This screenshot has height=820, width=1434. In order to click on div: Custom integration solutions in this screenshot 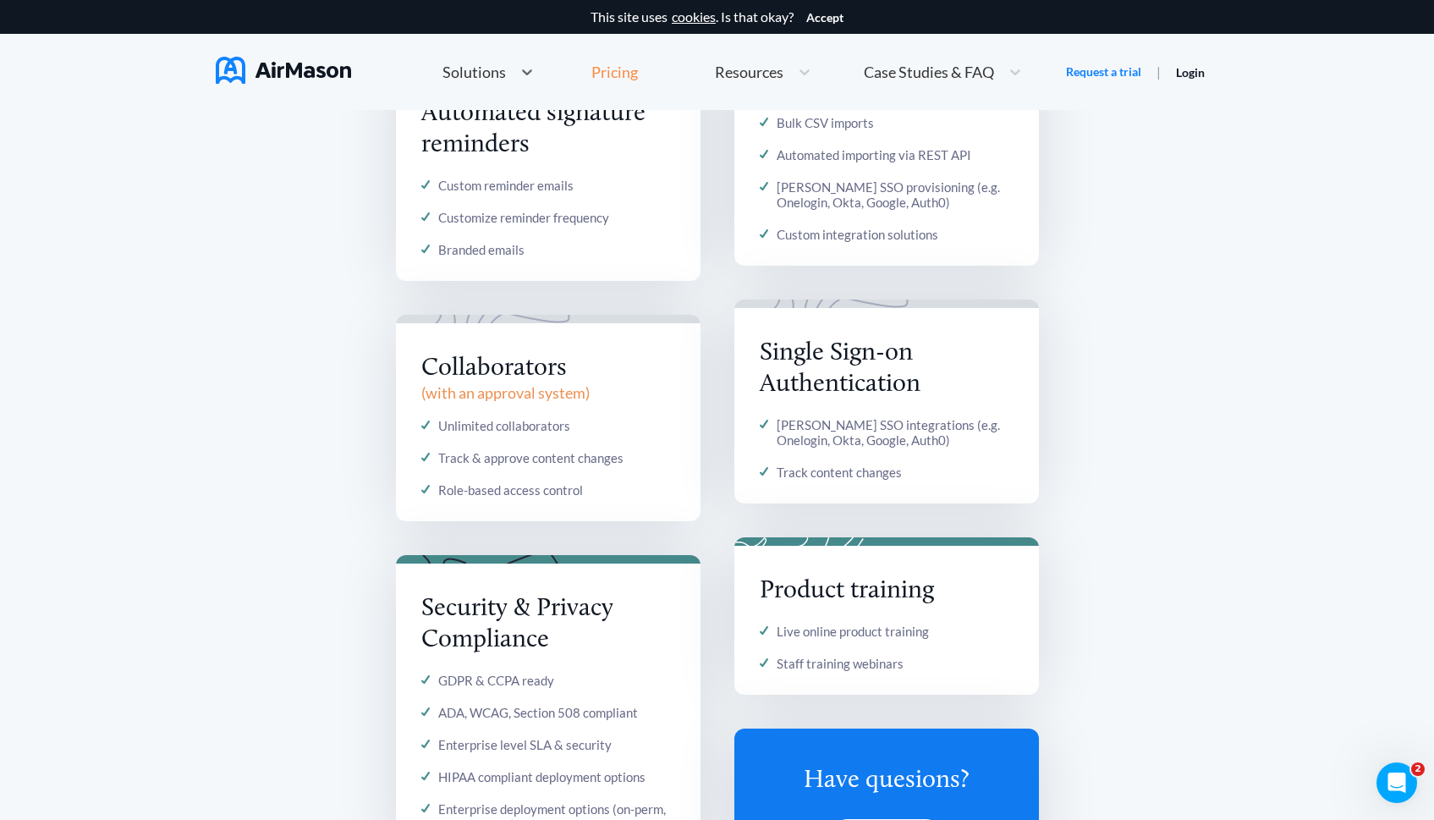, I will do `click(857, 234)`.